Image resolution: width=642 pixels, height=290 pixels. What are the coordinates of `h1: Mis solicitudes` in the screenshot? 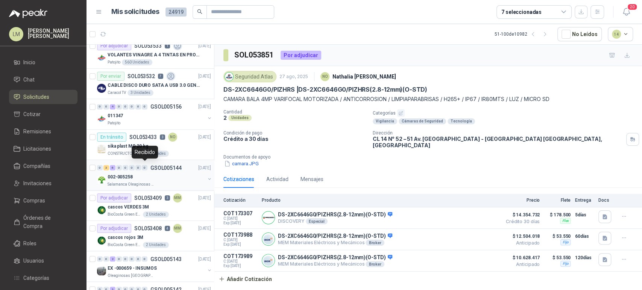 It's located at (135, 12).